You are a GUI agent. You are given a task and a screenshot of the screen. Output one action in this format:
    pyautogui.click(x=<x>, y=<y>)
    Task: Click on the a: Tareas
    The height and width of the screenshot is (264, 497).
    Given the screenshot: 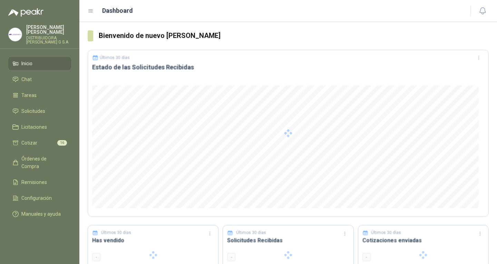 What is the action you would take?
    pyautogui.click(x=40, y=95)
    